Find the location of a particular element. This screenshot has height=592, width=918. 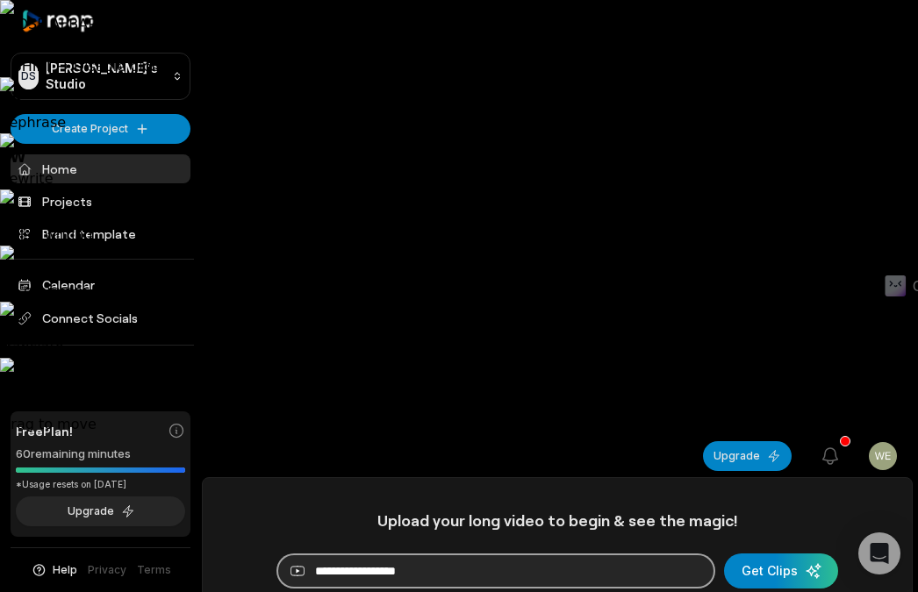

h1: Upload your long video to begin & see the magic! is located at coordinates (557, 520).